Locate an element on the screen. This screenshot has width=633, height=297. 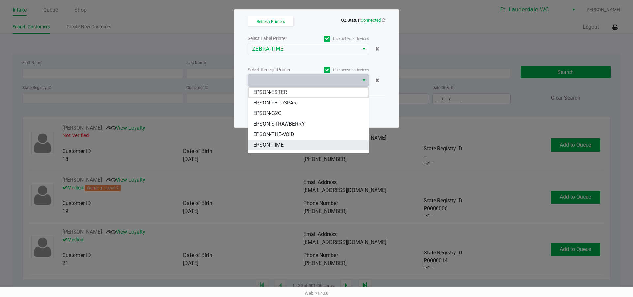
span: EPSON-THE-VOID is located at coordinates (274, 135).